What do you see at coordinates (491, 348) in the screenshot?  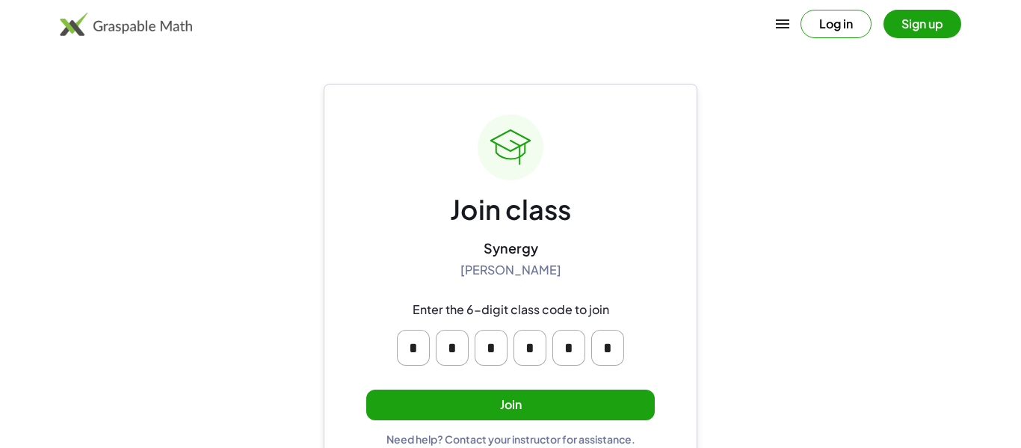 I see `input: Please enter OTP character 3` at bounding box center [491, 348].